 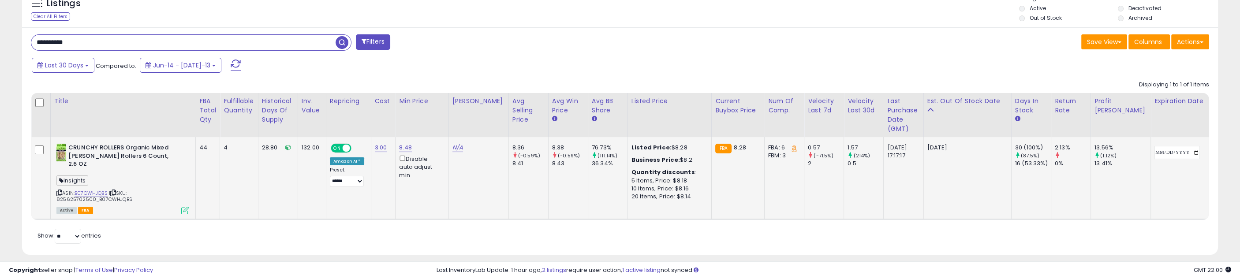 What do you see at coordinates (373, 42) in the screenshot?
I see `button: Filters` at bounding box center [373, 42].